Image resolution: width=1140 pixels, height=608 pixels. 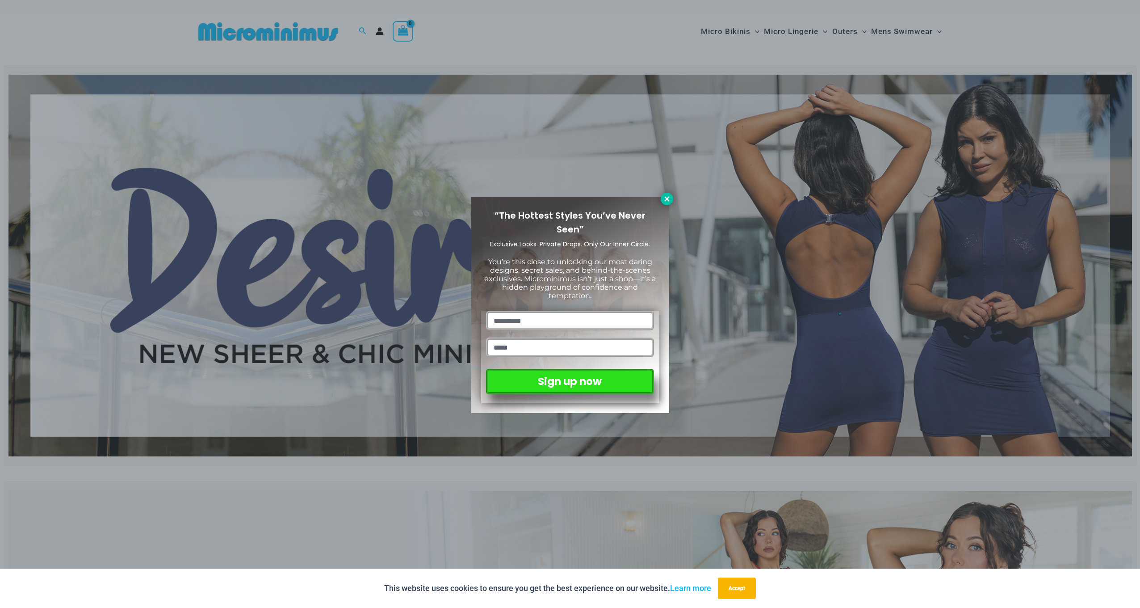 What do you see at coordinates (570, 244) in the screenshot?
I see `span: Exclusive Looks. Private Drops. Only Our Inner Circle.` at bounding box center [570, 244].